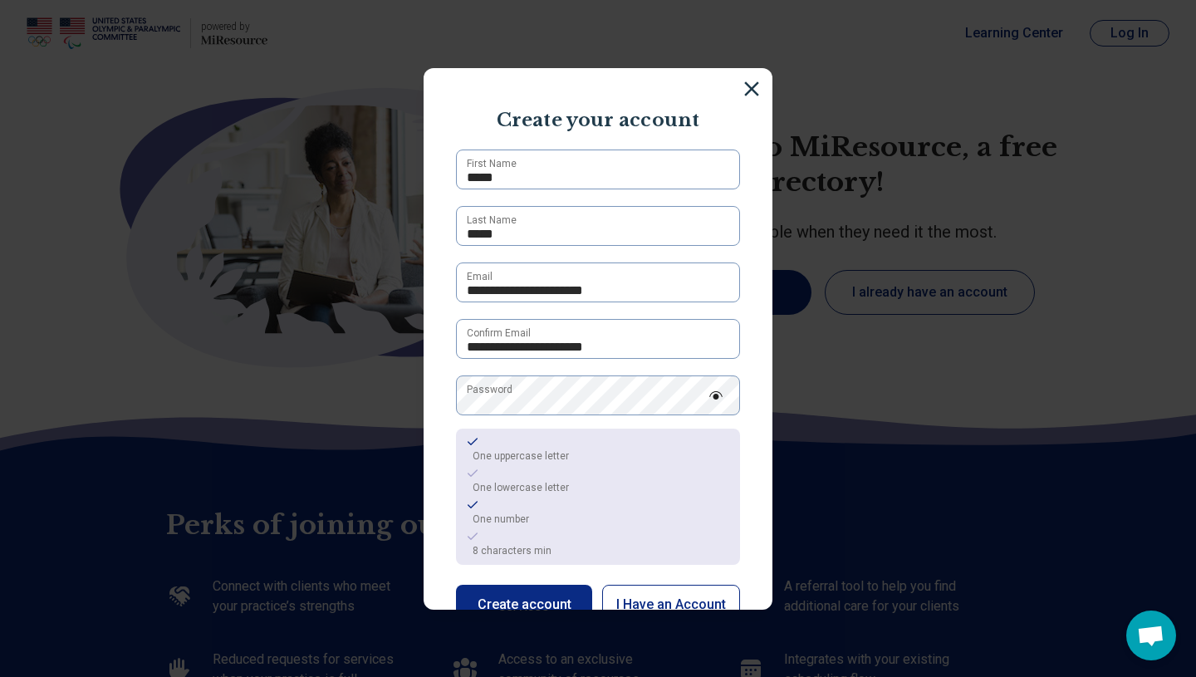  Describe the element at coordinates (521, 456) in the screenshot. I see `span: One uppercase letter` at that location.